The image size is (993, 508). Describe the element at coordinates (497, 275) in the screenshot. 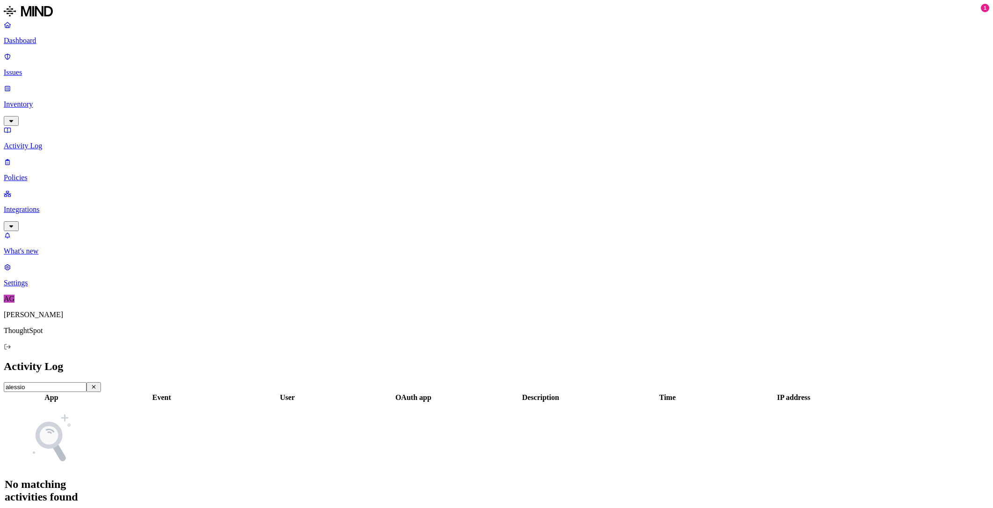

I see `a: Settings` at that location.